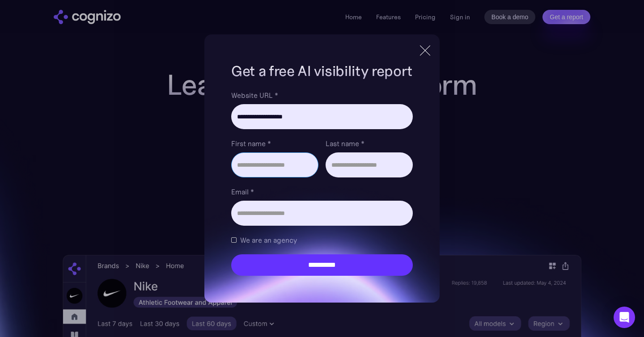 The height and width of the screenshot is (337, 644). I want to click on form: Brand Report Form, so click(322, 183).